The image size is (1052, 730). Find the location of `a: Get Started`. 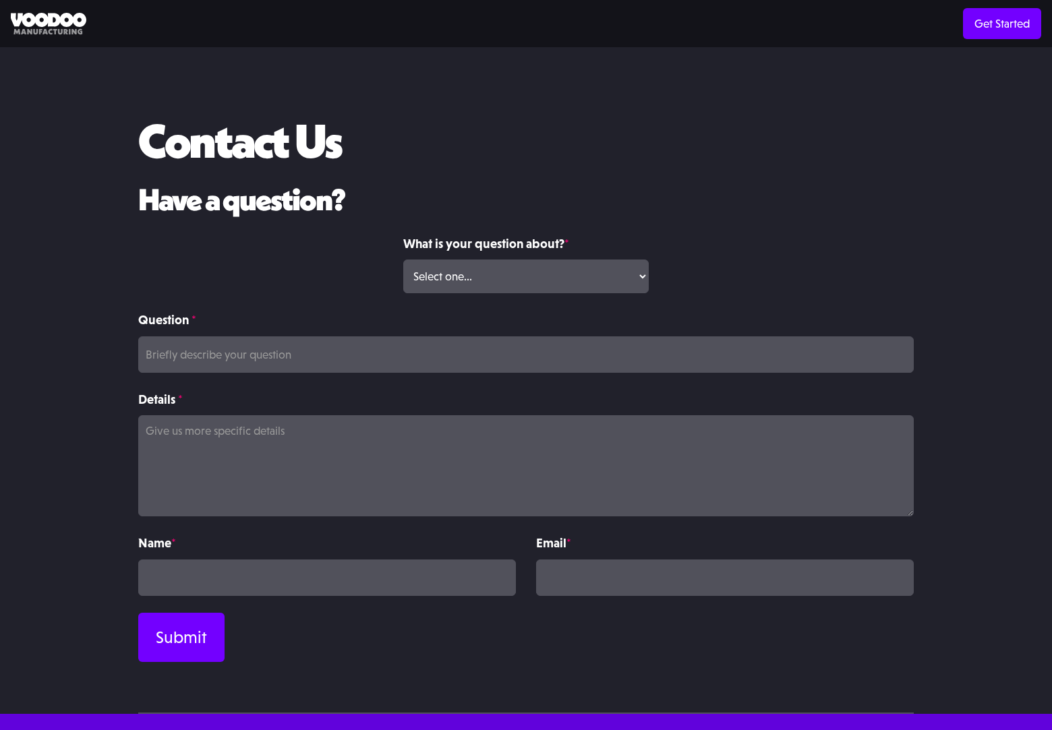

a: Get Started is located at coordinates (1002, 24).